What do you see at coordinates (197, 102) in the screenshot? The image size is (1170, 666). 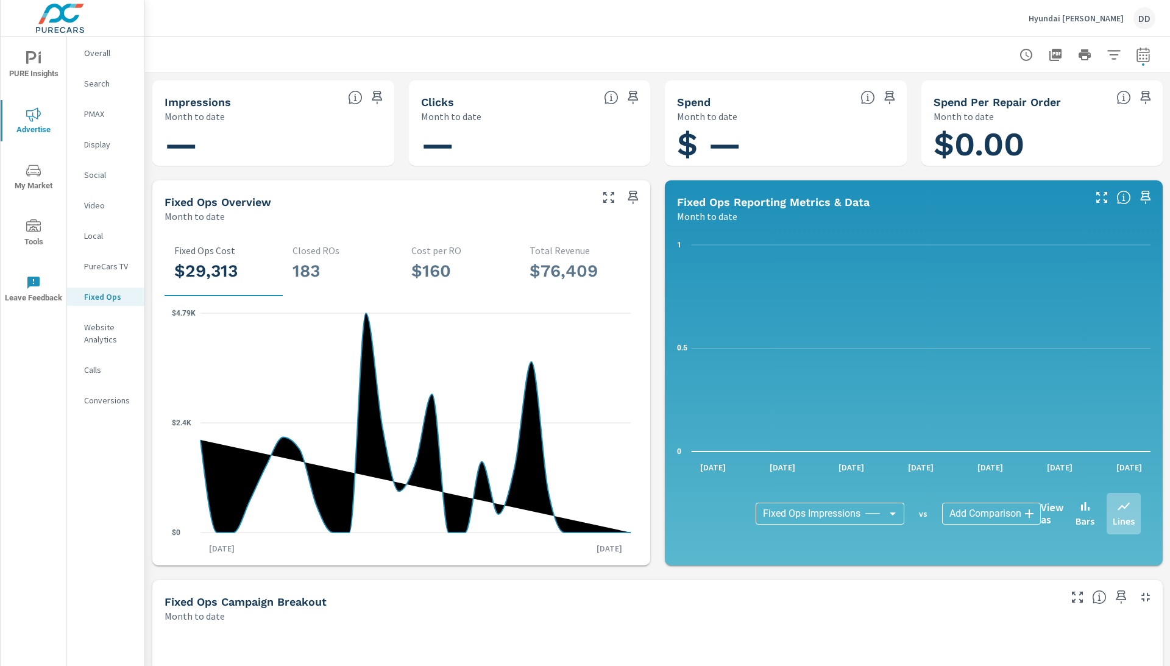 I see `h5: Impressions` at bounding box center [197, 102].